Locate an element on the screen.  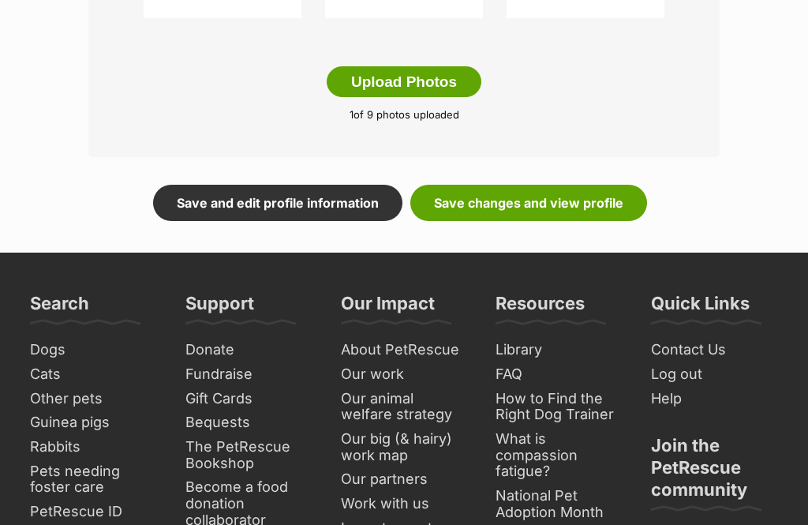
a: Bequests is located at coordinates (249, 422).